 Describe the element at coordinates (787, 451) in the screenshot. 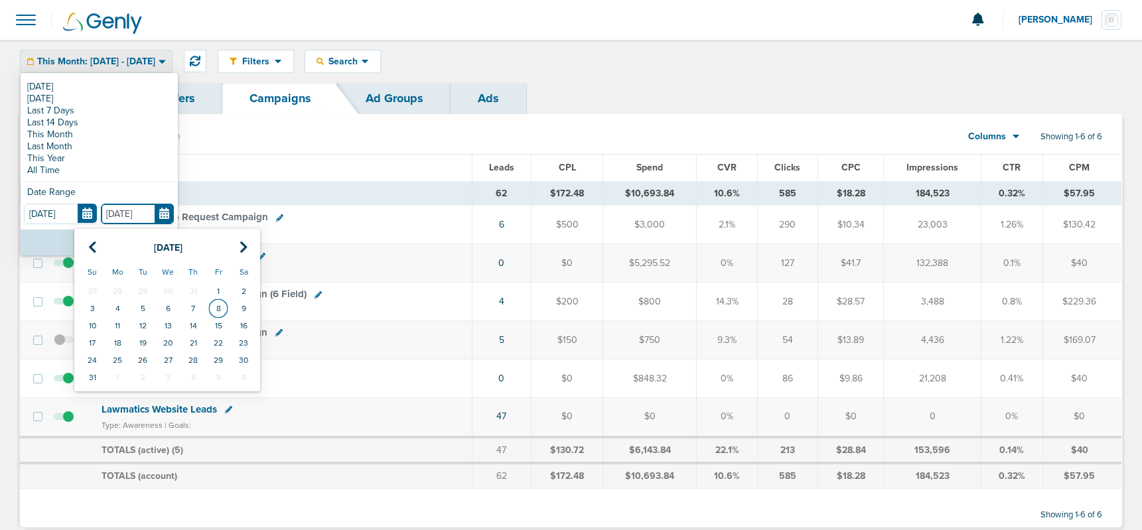

I see `td: 213` at that location.